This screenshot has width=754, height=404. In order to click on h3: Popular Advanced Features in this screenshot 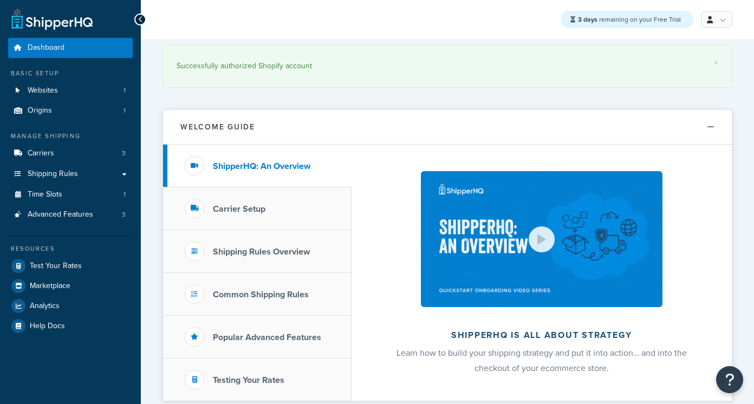, I will do `click(267, 337)`.